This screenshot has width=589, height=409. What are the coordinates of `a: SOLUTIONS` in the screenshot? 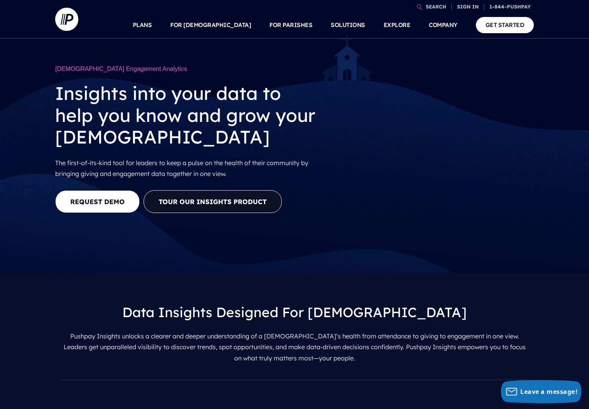 It's located at (348, 25).